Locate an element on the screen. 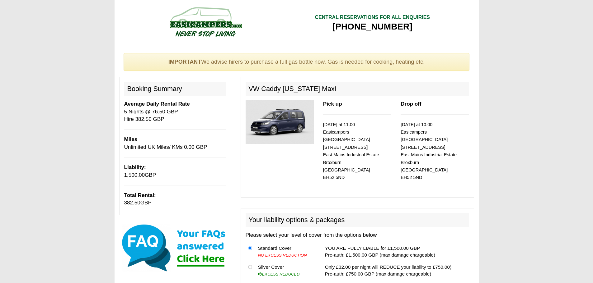 The height and width of the screenshot is (283, 593). td: Only £32.00 per night will REDUCE your liability to £750.00) Pre-auth: £750.00 GBP (max damage ch... is located at coordinates (395, 271).